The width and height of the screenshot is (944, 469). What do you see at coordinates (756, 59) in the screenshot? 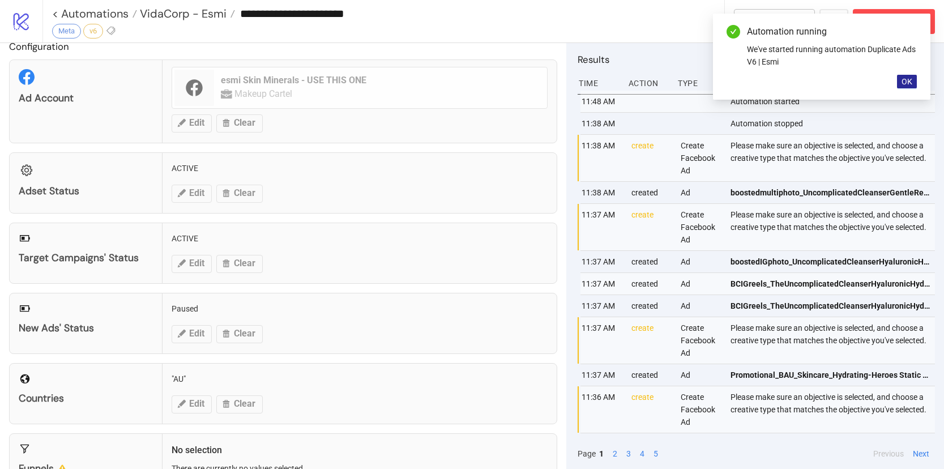
I see `h2: Results` at bounding box center [756, 59].